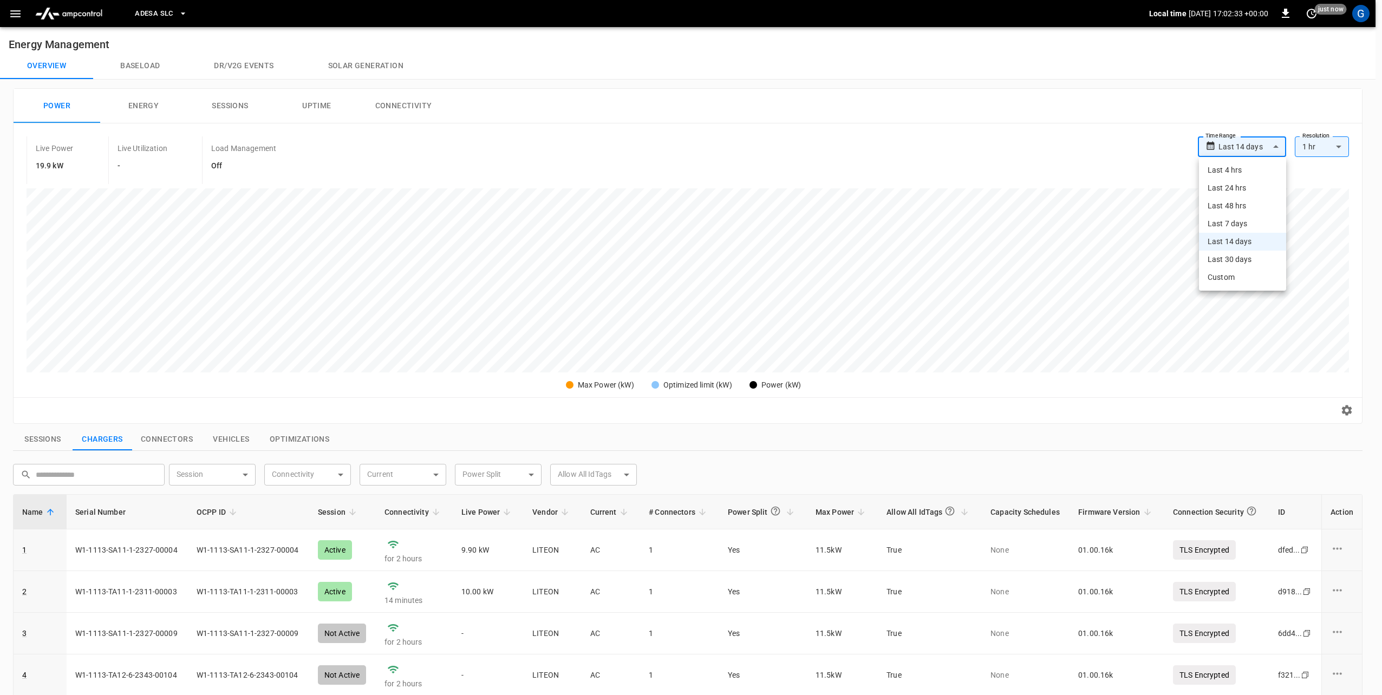 The image size is (1382, 695). I want to click on li: Last 24 hrs, so click(1242, 188).